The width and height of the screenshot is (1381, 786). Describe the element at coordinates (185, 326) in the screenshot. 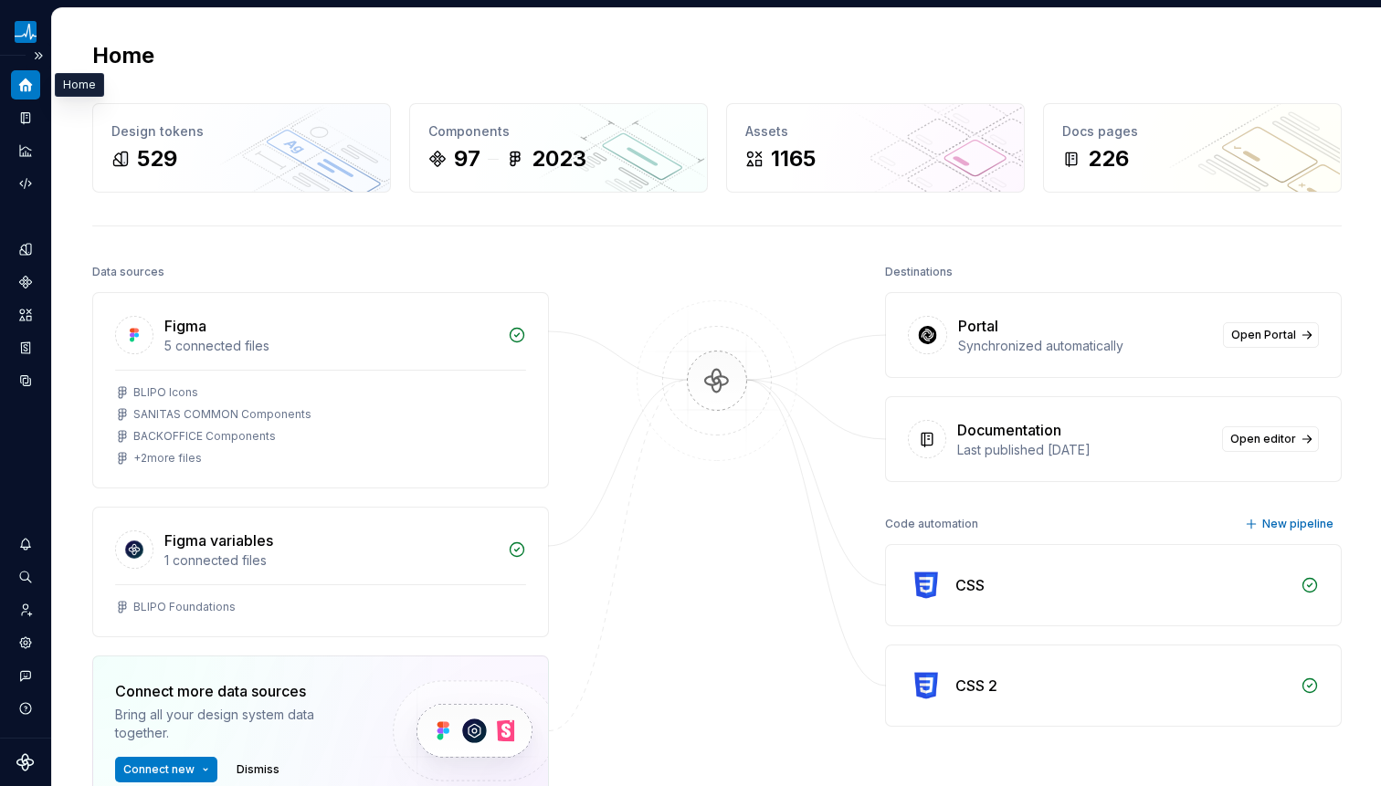

I see `div: Figma` at that location.